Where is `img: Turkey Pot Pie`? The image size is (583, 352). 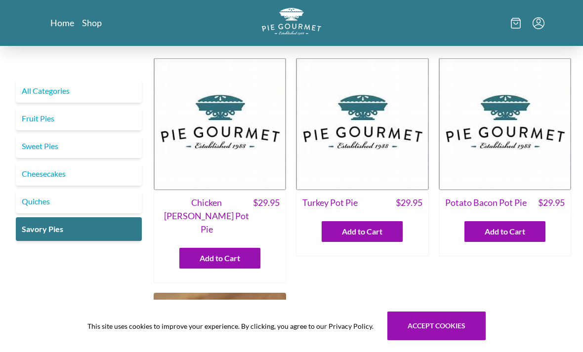
img: Turkey Pot Pie is located at coordinates (362, 124).